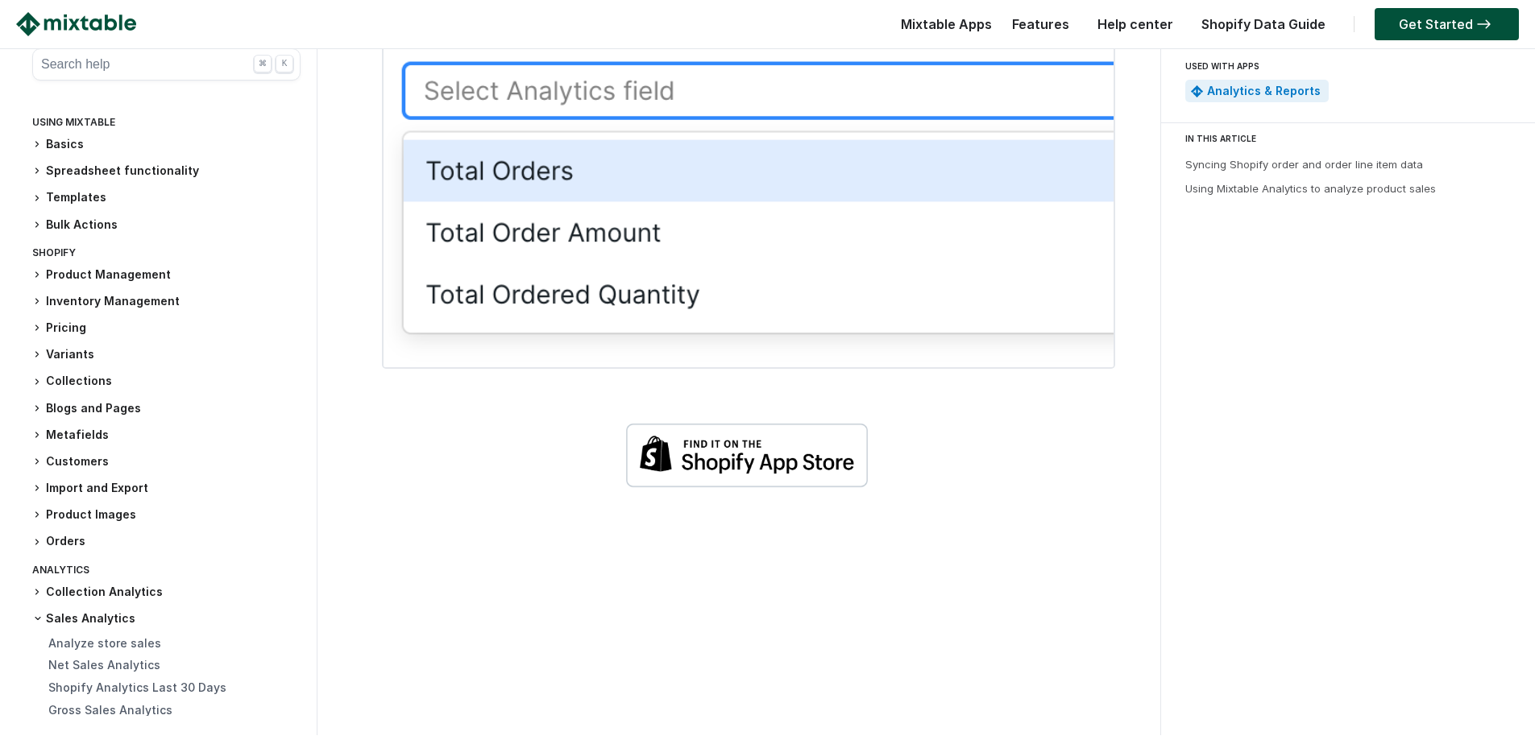  What do you see at coordinates (166, 541) in the screenshot?
I see `h3: Orders` at bounding box center [166, 541].